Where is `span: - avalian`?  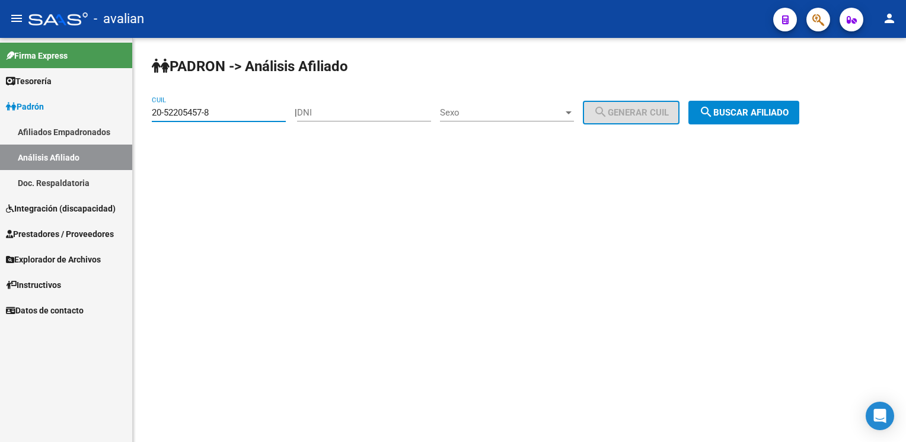 span: - avalian is located at coordinates (119, 19).